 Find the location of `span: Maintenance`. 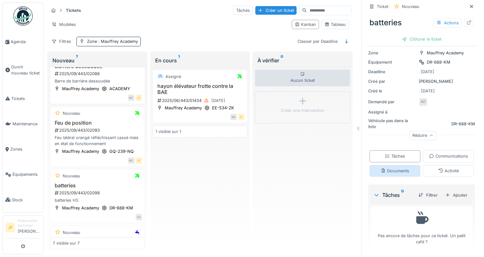

span: Maintenance is located at coordinates (27, 124).